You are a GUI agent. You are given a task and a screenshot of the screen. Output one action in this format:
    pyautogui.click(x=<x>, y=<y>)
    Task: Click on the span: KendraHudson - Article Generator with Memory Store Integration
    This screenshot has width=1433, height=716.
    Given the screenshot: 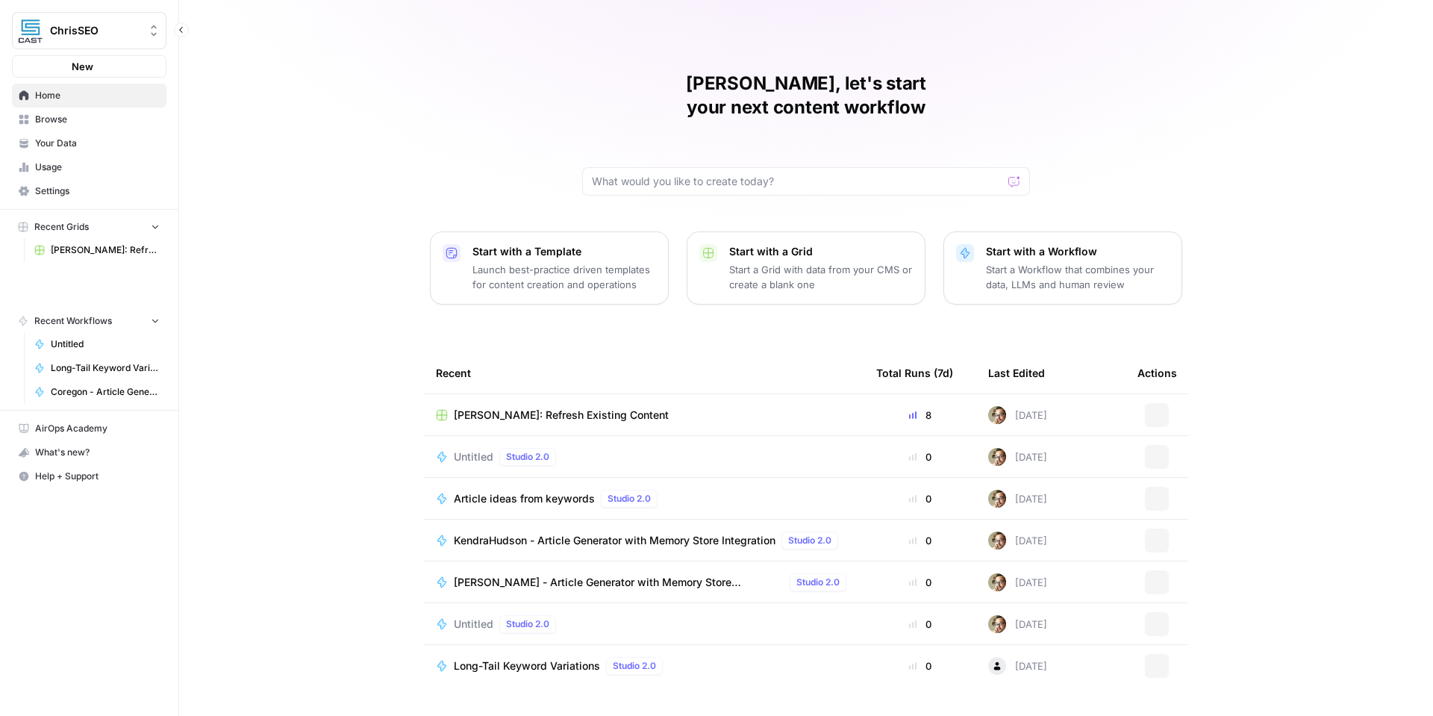 What is the action you would take?
    pyautogui.click(x=614, y=540)
    